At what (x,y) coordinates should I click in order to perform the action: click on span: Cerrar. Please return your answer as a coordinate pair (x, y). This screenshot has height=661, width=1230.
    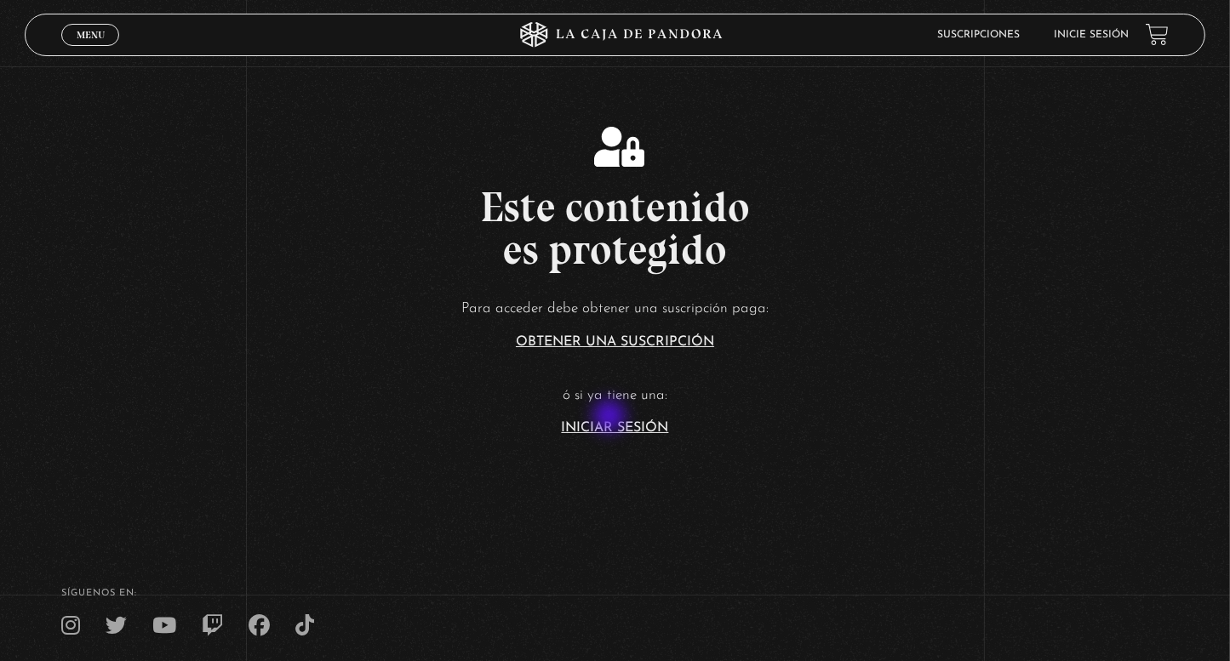
    Looking at the image, I should click on (90, 49).